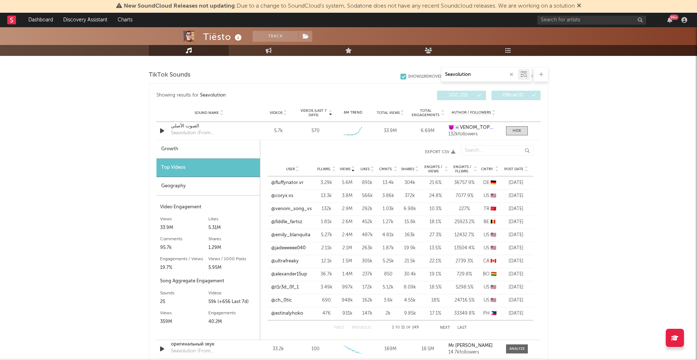 Image resolution: width=697 pixels, height=360 pixels. Describe the element at coordinates (410, 222) in the screenshot. I see `div: 15.8k` at that location.